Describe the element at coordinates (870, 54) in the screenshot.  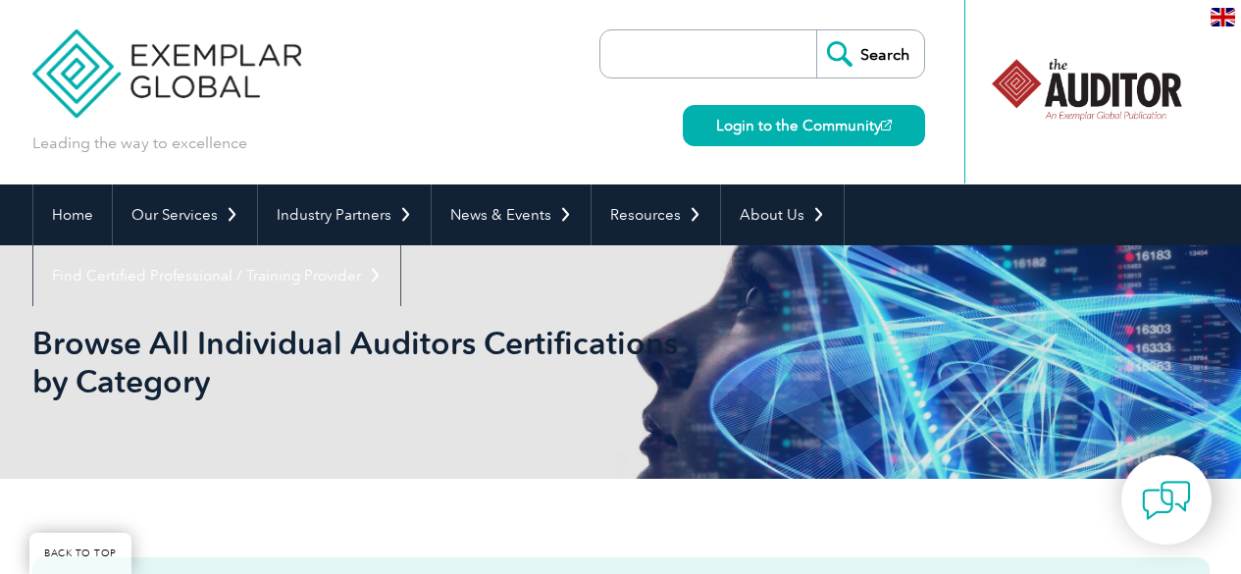
I see `input: Search` at that location.